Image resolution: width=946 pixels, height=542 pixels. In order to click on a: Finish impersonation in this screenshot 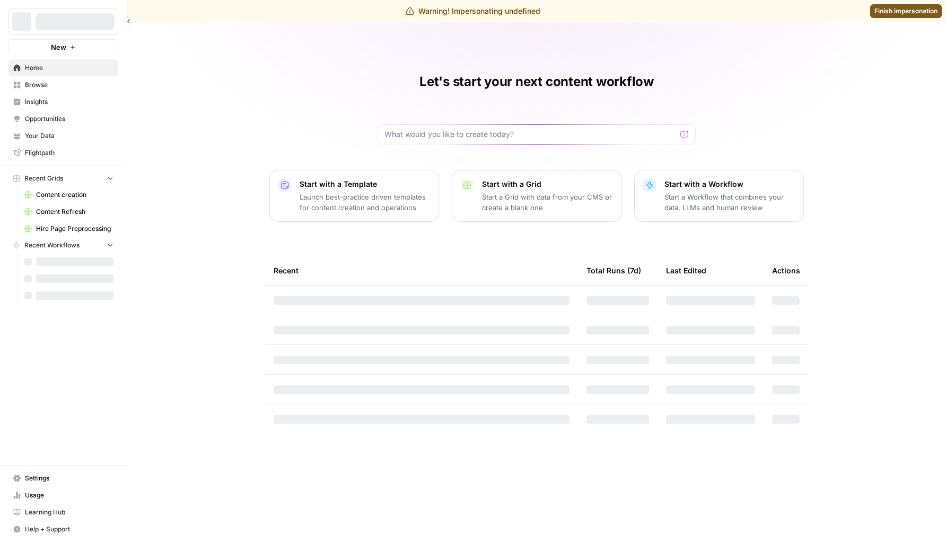, I will do `click(906, 11)`.